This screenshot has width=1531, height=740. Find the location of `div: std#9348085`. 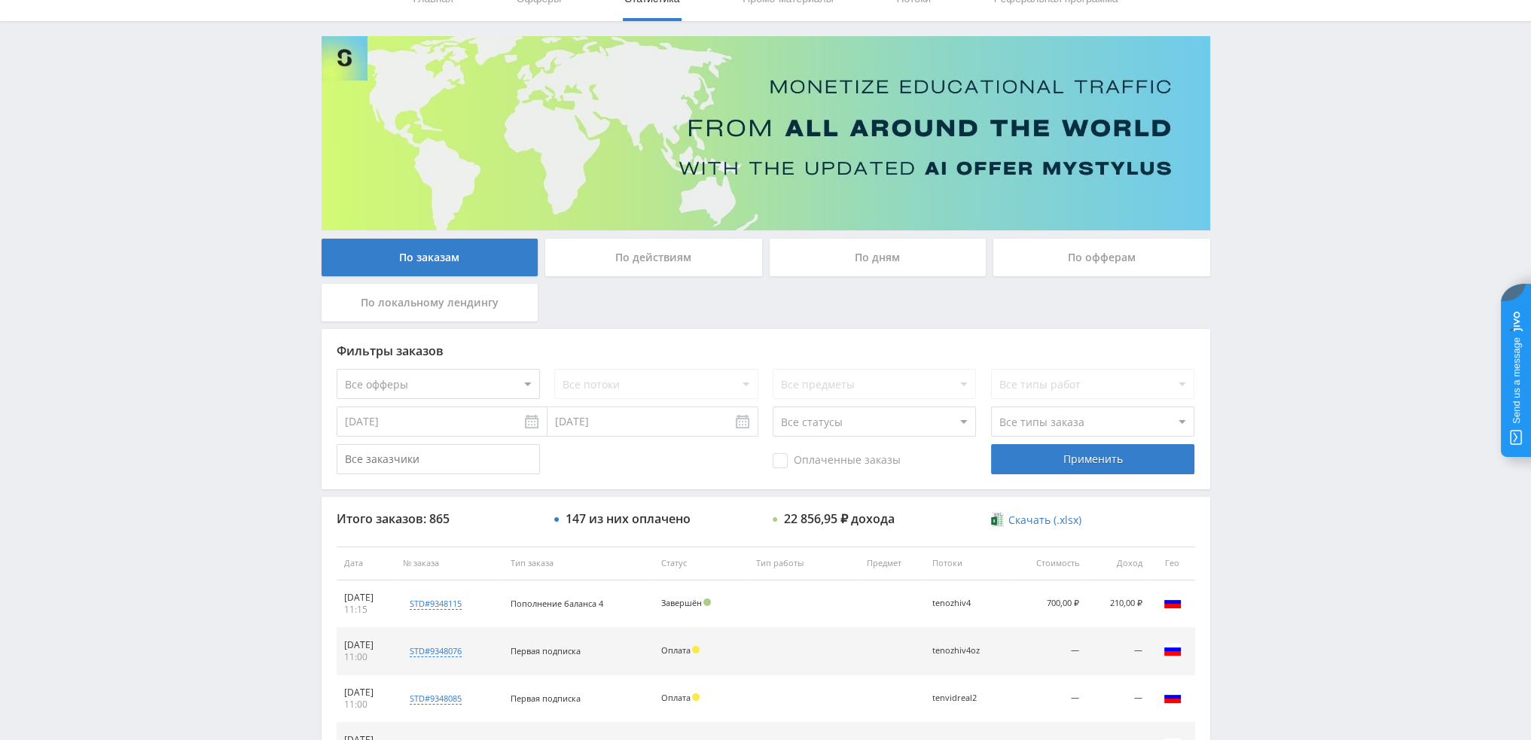

div: std#9348085 is located at coordinates (435, 699).